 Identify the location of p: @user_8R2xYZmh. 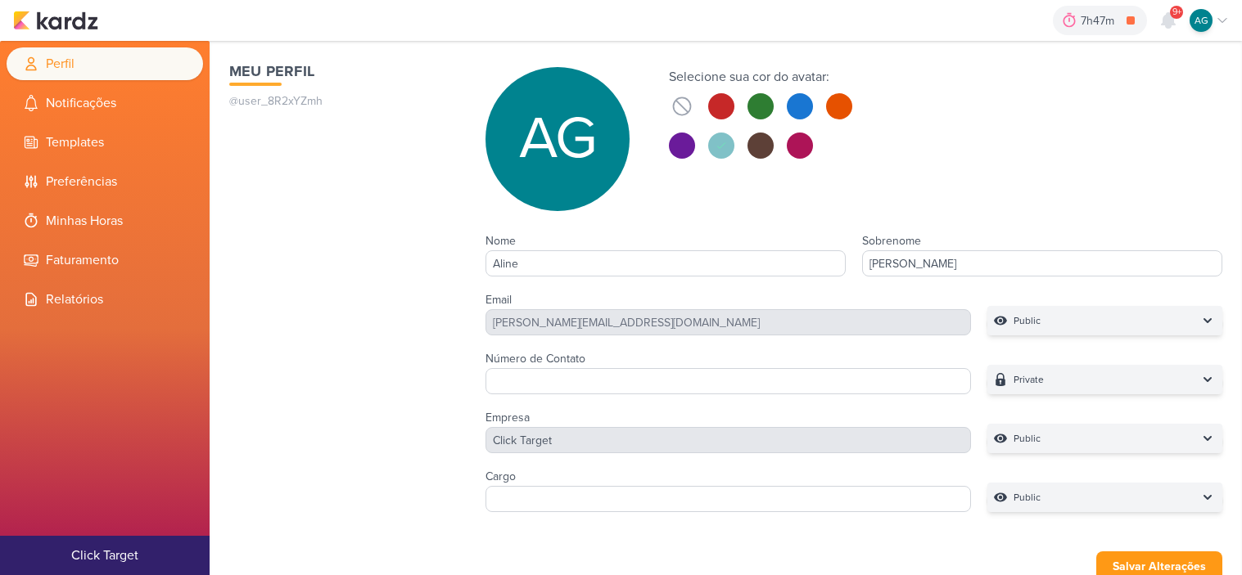
(341, 101).